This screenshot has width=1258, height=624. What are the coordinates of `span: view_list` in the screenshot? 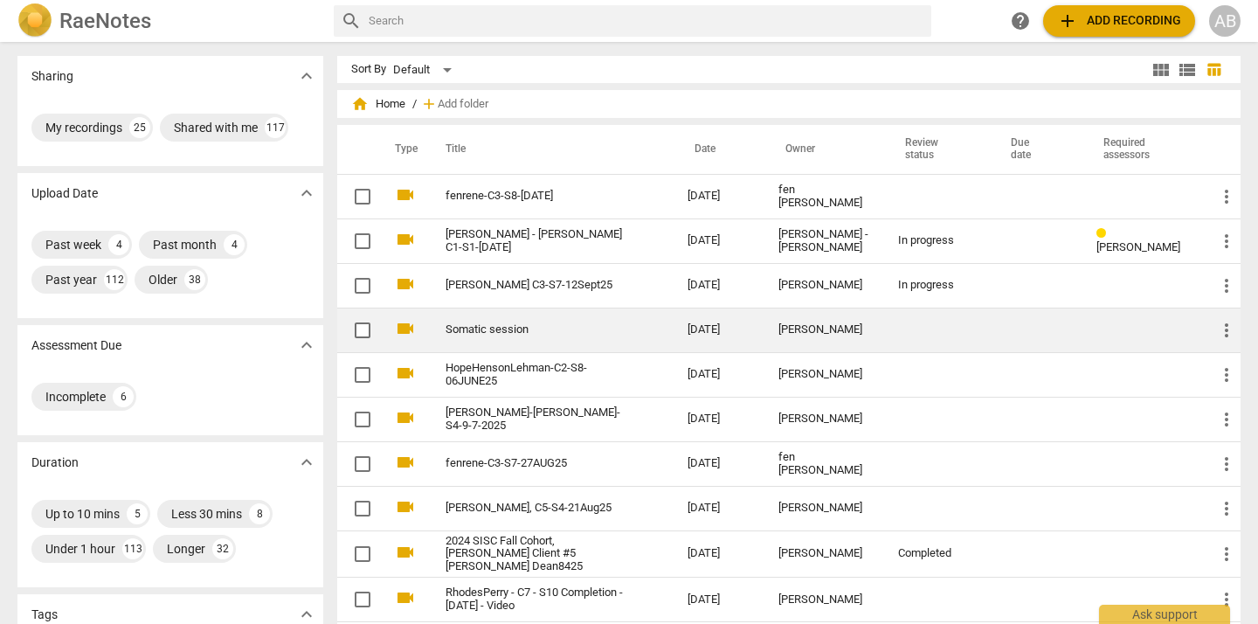 It's located at (1187, 70).